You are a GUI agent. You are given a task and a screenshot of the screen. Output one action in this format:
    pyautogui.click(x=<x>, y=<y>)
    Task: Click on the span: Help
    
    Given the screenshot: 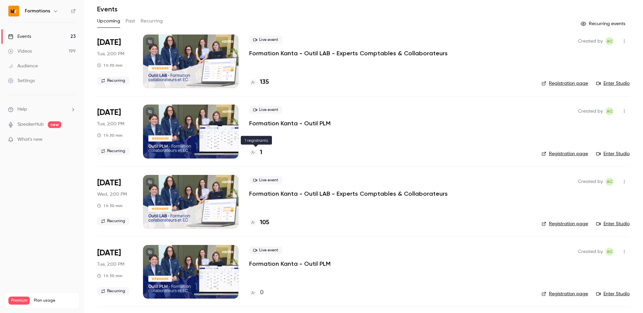 What is the action you would take?
    pyautogui.click(x=22, y=109)
    